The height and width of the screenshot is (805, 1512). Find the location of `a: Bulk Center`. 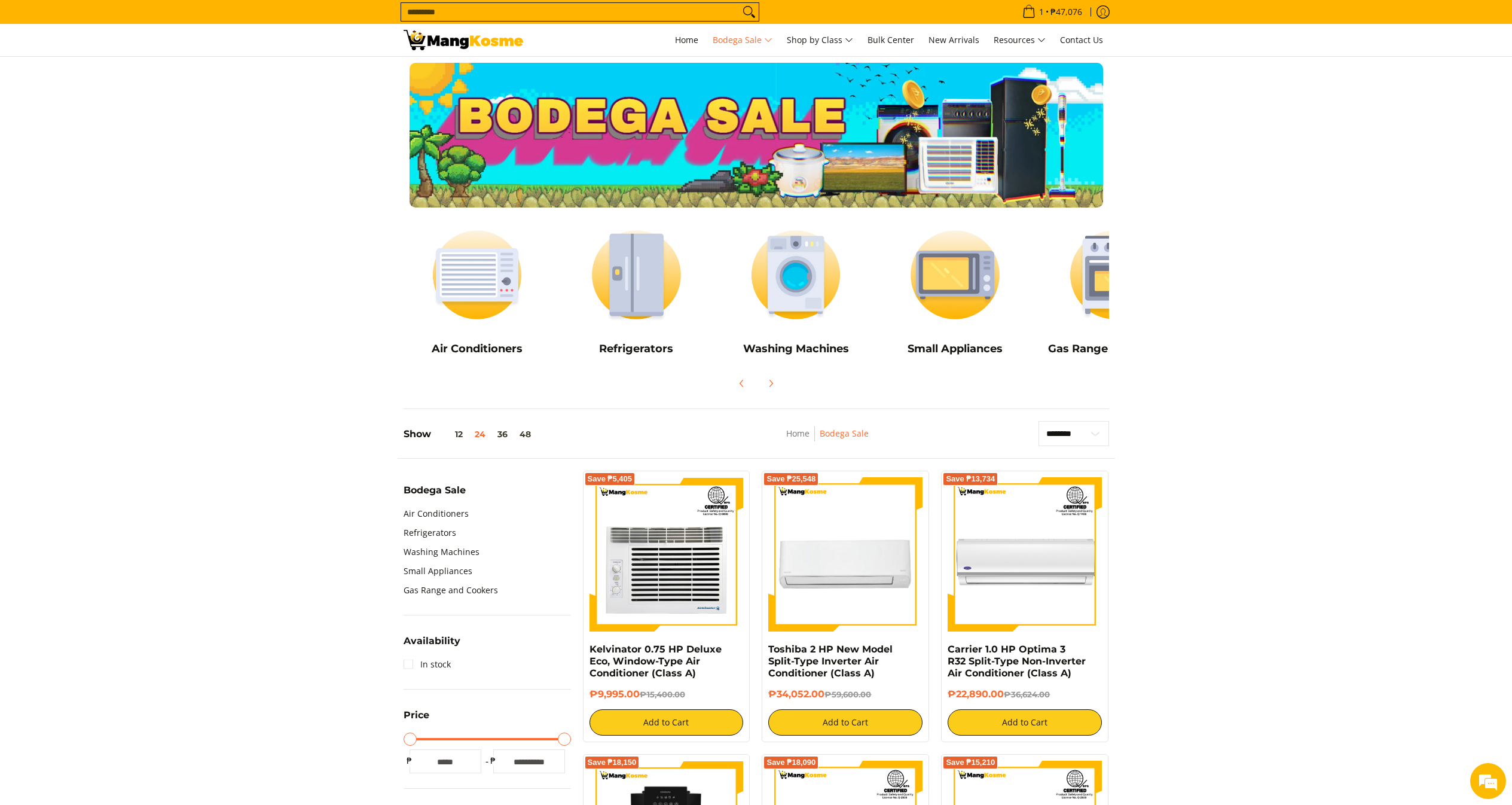

a: Bulk Center is located at coordinates (891, 40).